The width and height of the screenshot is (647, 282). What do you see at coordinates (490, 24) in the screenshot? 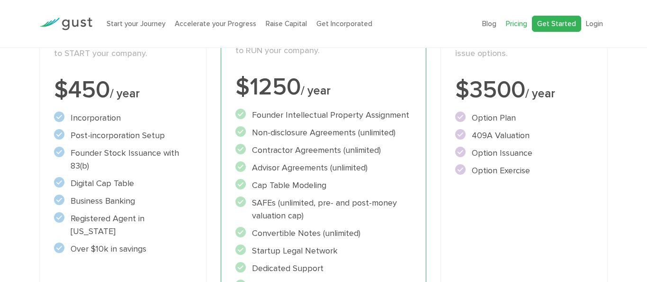
I see `a: Blog` at bounding box center [490, 24].